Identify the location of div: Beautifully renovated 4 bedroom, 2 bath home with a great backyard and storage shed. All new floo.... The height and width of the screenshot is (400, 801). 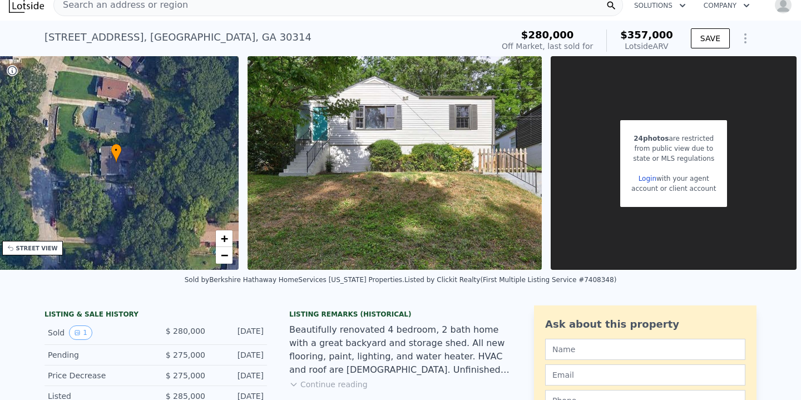
(400, 350).